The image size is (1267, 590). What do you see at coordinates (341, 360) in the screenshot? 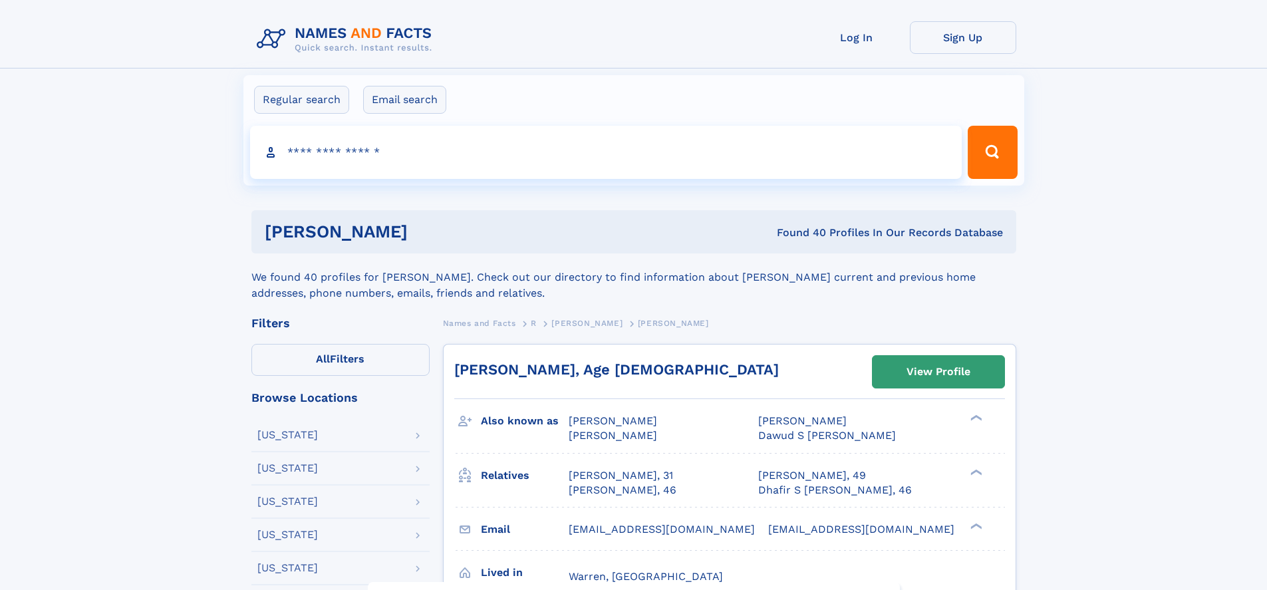
I see `label: Filters` at bounding box center [341, 360].